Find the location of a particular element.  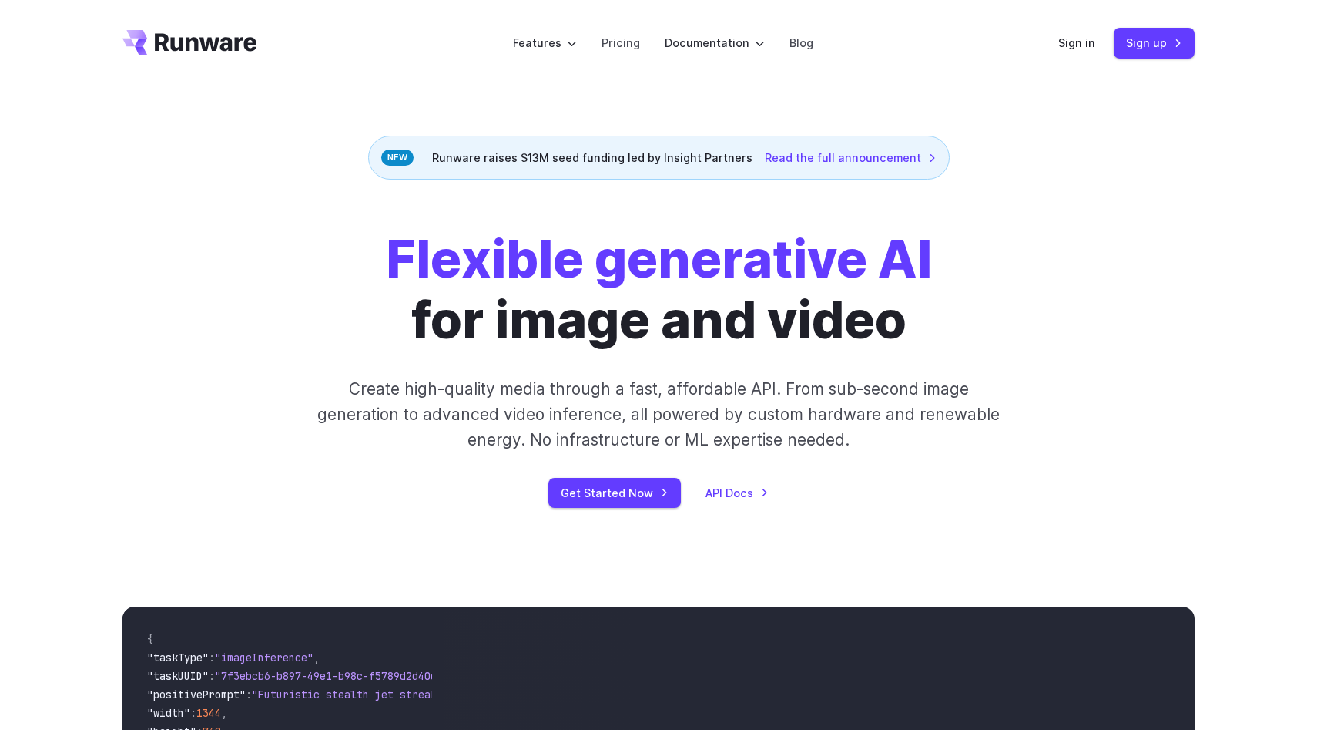

a: Sign up is located at coordinates (1154, 42).